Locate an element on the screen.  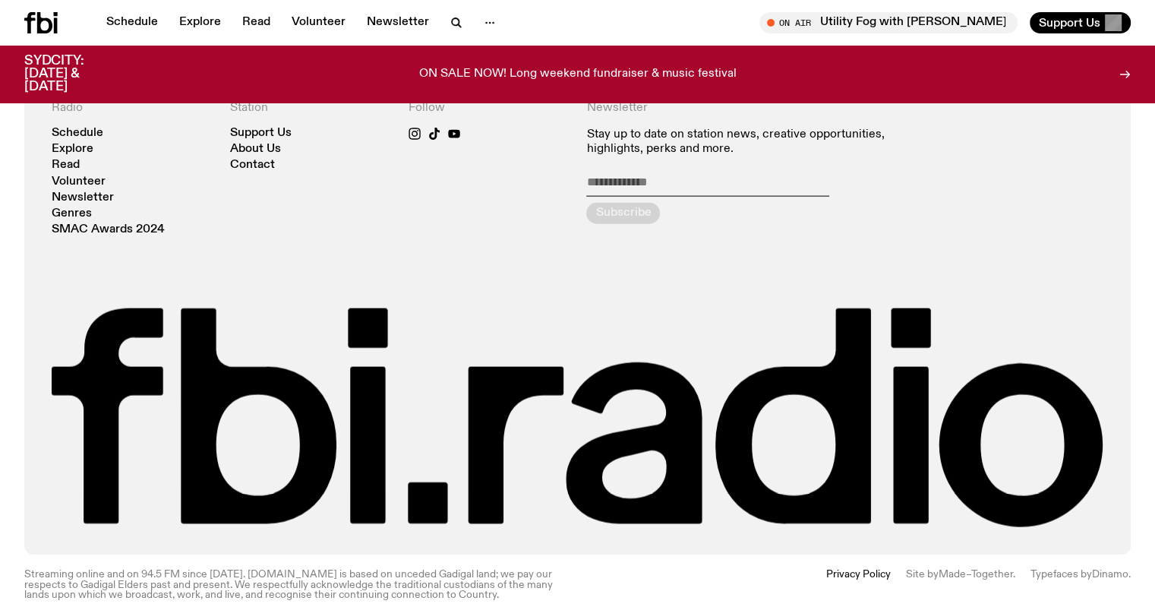
a: Privacy Policy is located at coordinates (858, 585).